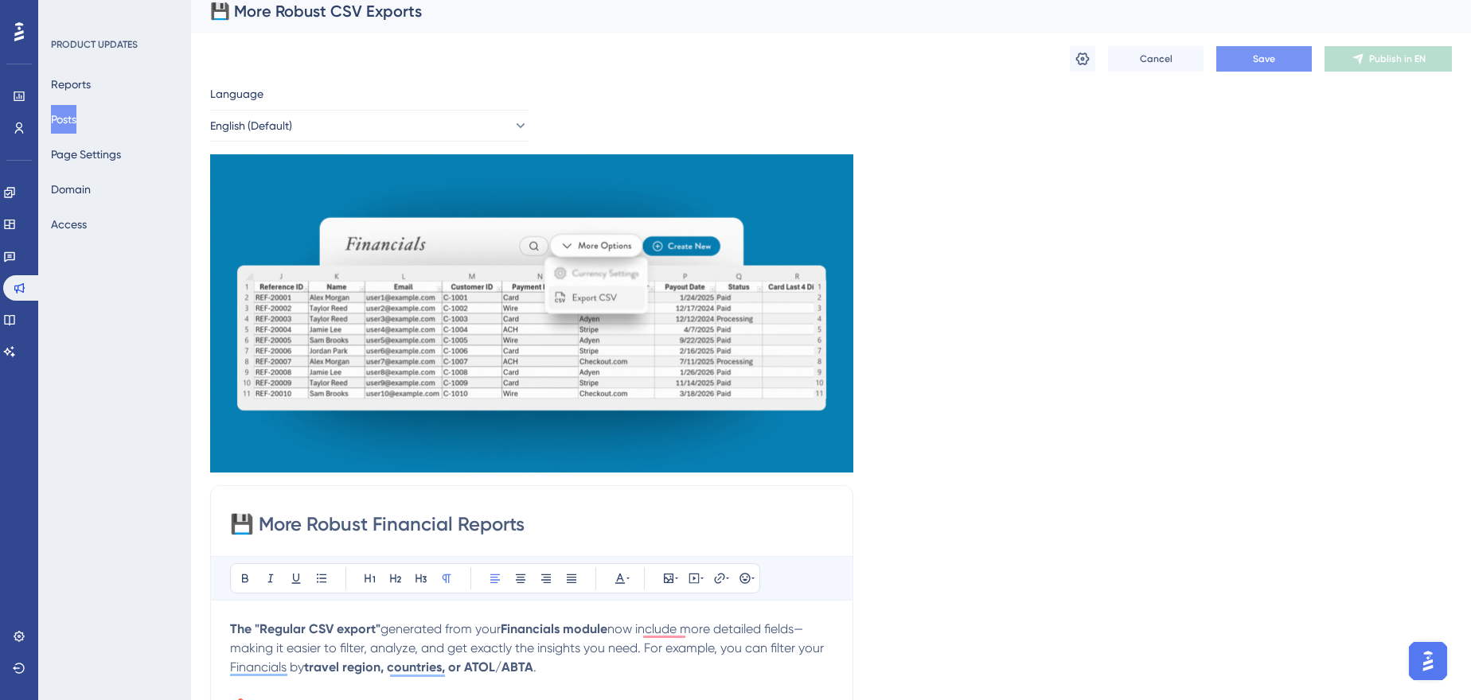 The image size is (1471, 700). What do you see at coordinates (71, 189) in the screenshot?
I see `button: Domain` at bounding box center [71, 189].